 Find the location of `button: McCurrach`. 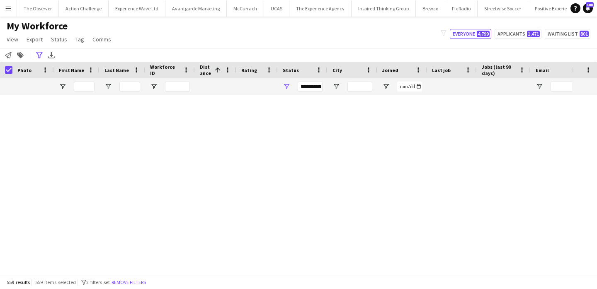

button: McCurrach is located at coordinates (245, 8).